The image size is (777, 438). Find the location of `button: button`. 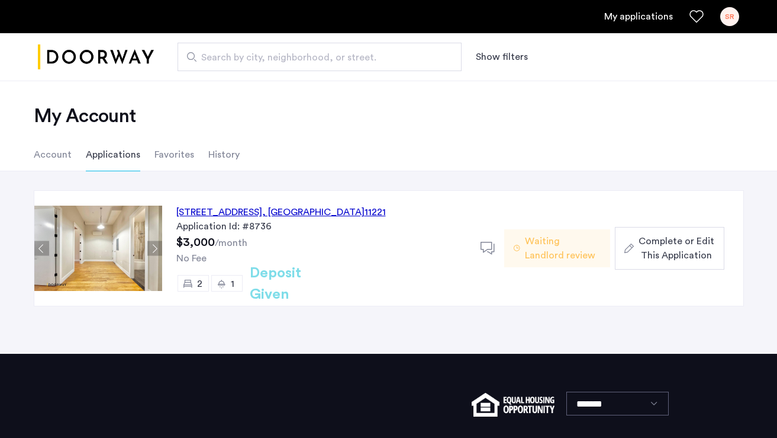

button: button is located at coordinates (670, 248).